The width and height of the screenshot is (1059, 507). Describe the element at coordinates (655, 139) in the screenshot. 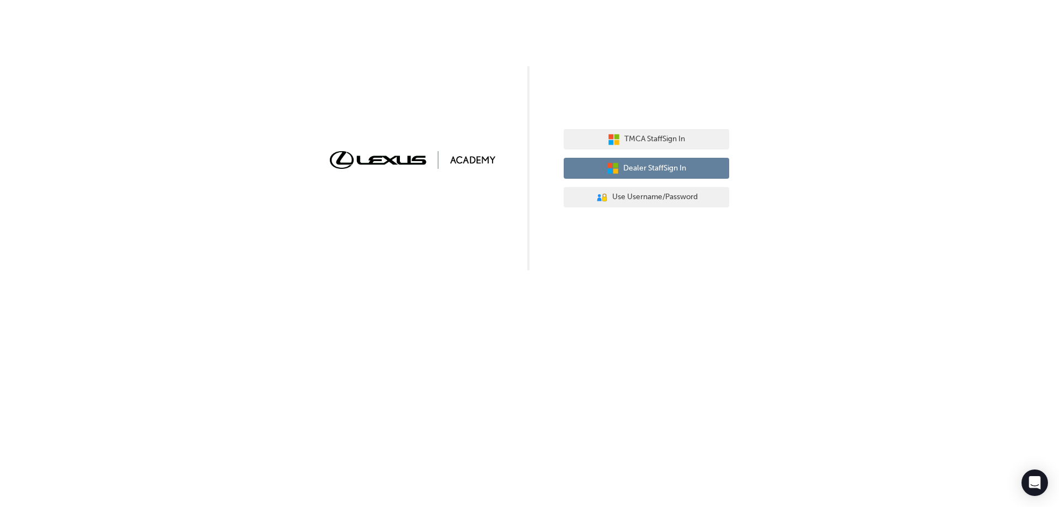

I see `span: TMCA Staff Sign In` at that location.